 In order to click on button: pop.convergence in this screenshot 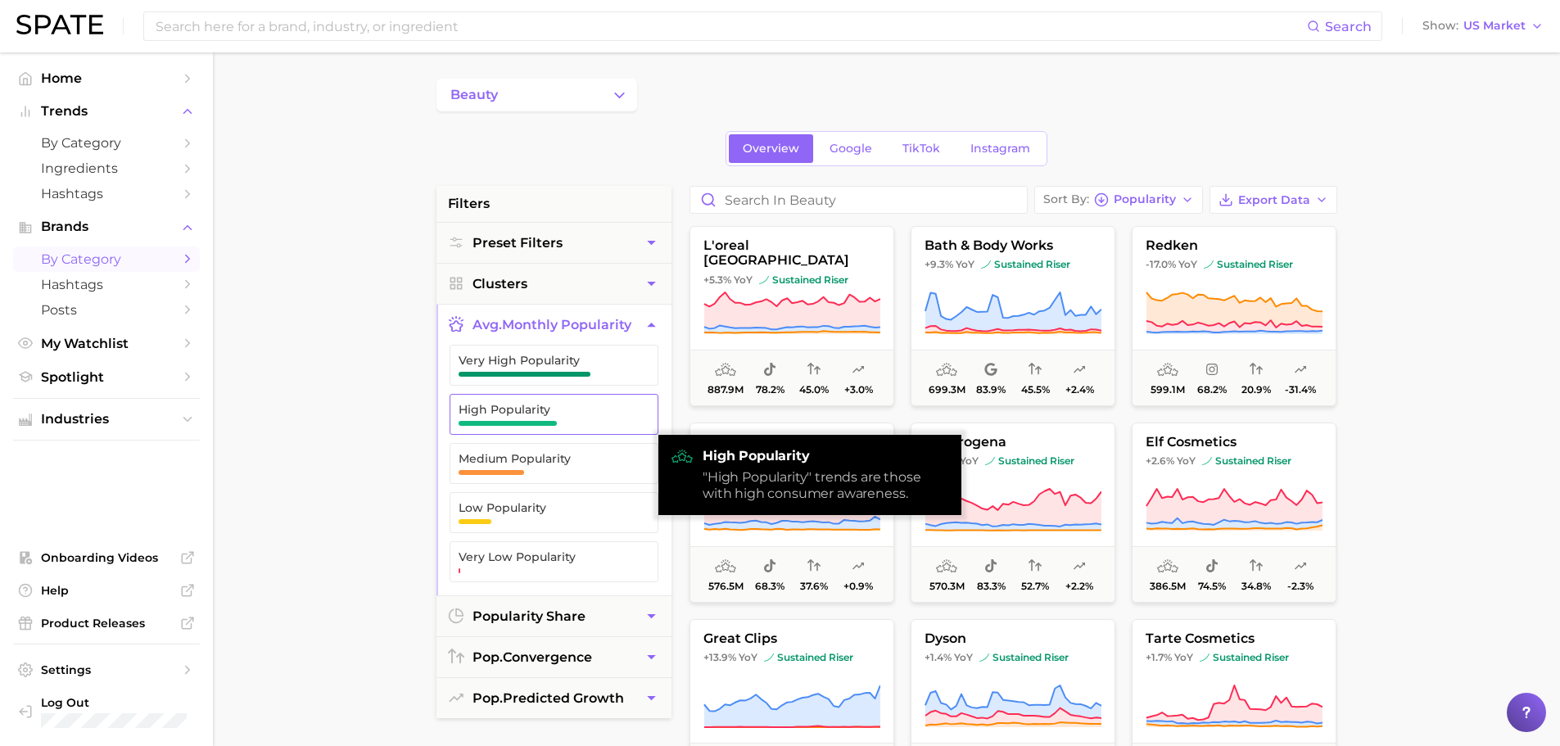, I will do `click(554, 657)`.